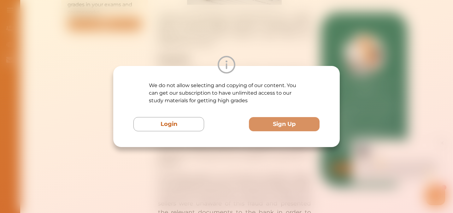 The width and height of the screenshot is (453, 213). Describe the element at coordinates (74, 14) in the screenshot. I see `div: Nini` at that location.